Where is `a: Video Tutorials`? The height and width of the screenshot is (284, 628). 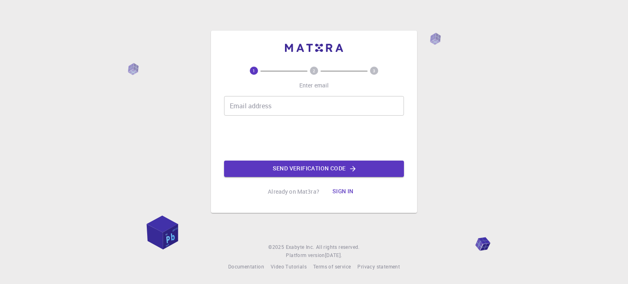
a: Video Tutorials is located at coordinates (289, 267).